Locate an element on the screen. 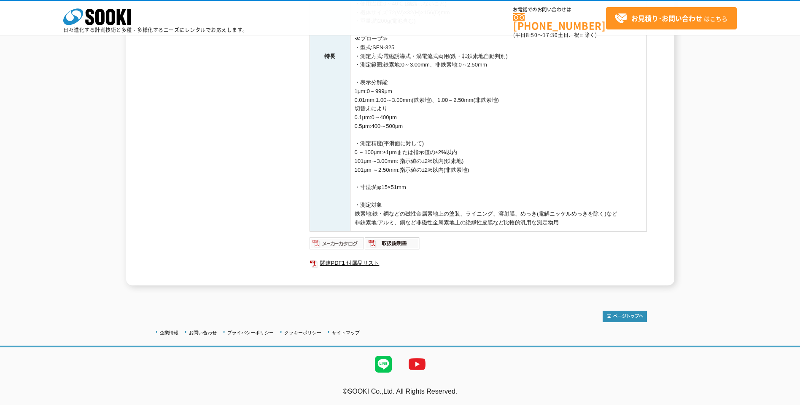  span: 8:50 is located at coordinates (532, 35).